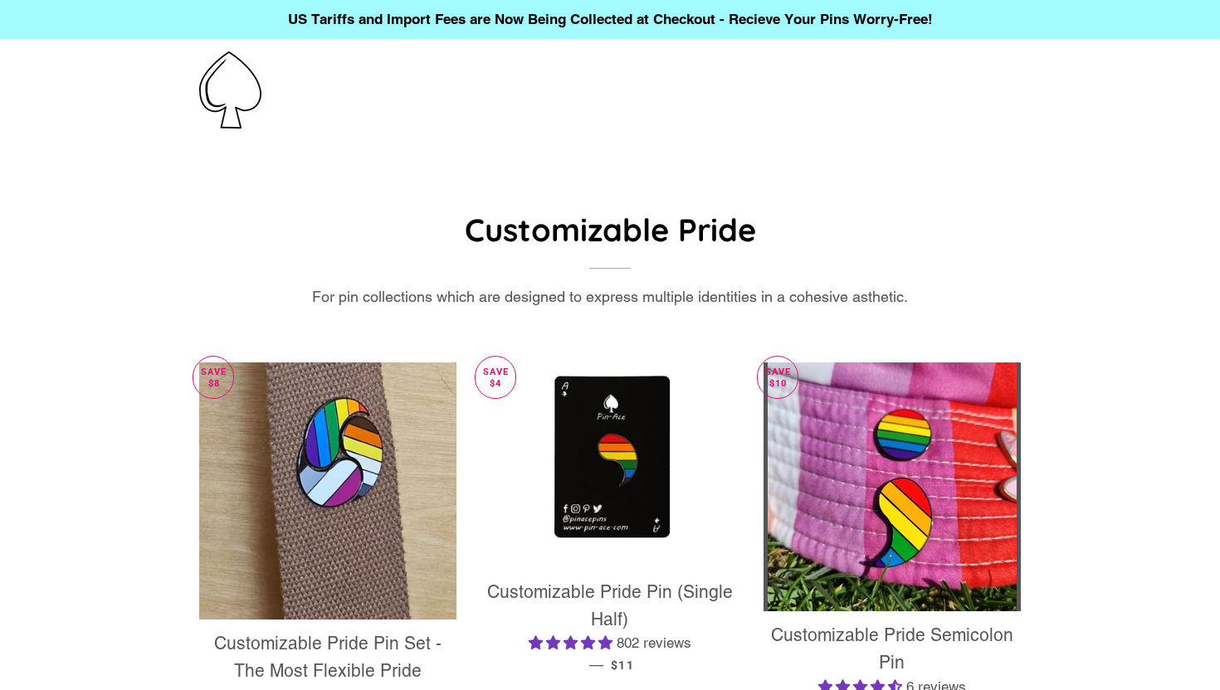 This screenshot has width=1220, height=690. I want to click on span: $11, so click(622, 665).